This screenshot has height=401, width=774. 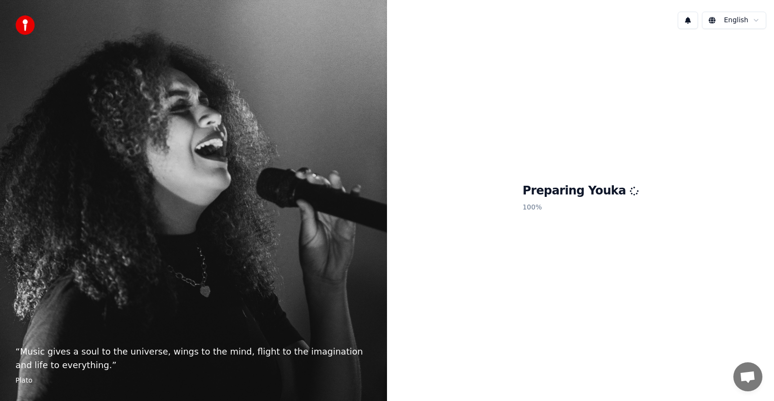 I want to click on p: “ Music gives a soul to the universe, wings to the mind, flight to the imagination and life to ev..., so click(x=193, y=358).